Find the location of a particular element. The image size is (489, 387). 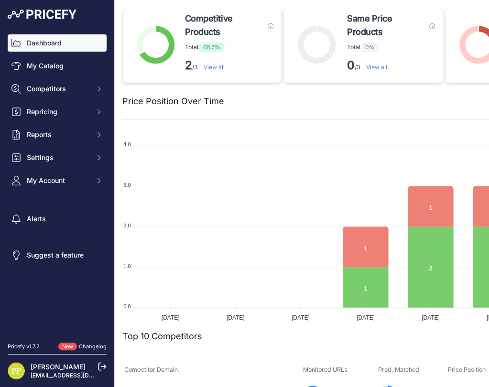

tspan: 4.0 is located at coordinates (127, 144).